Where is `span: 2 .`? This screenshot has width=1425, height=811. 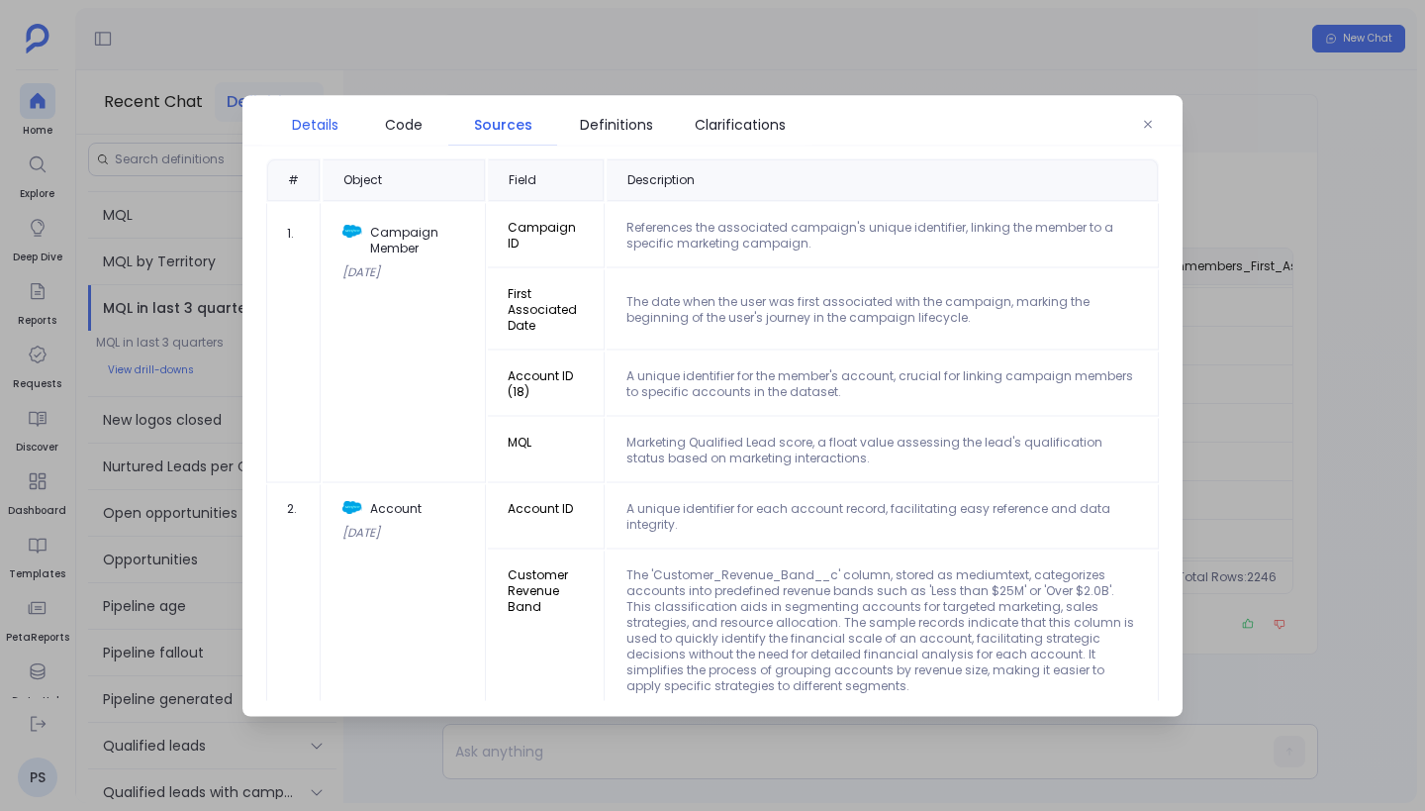
span: 2 . is located at coordinates (292, 507).